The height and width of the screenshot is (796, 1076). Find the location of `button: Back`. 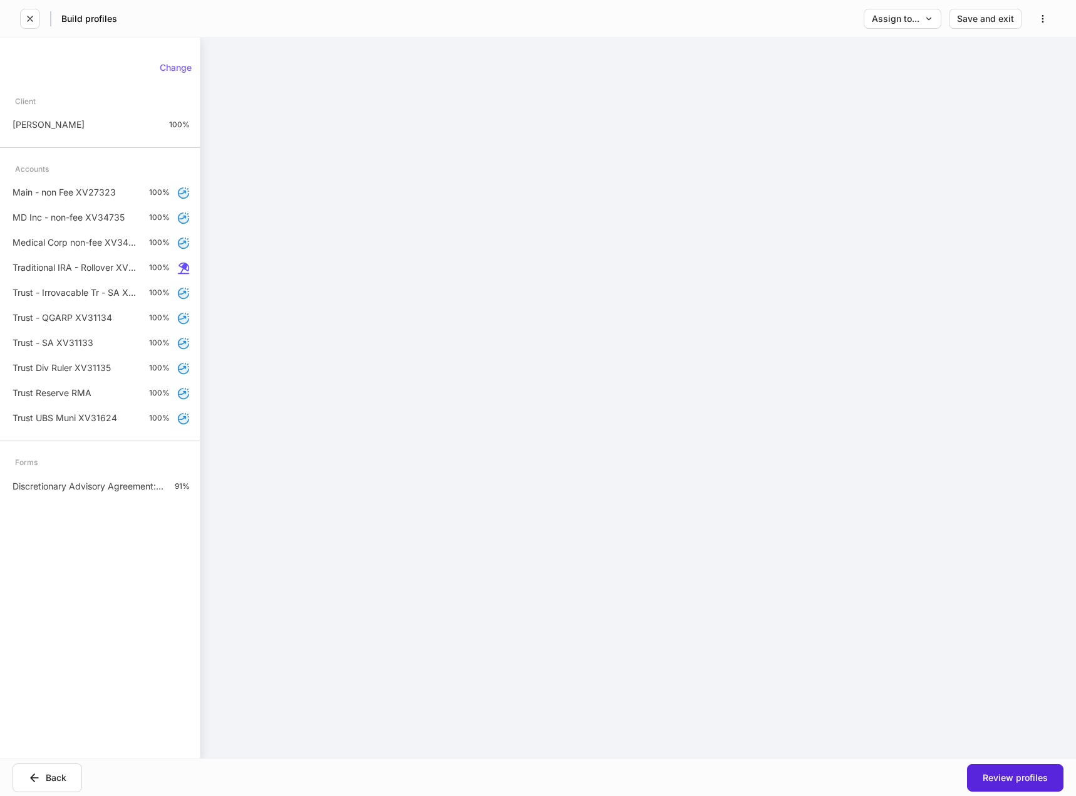

button: Back is located at coordinates (47, 777).